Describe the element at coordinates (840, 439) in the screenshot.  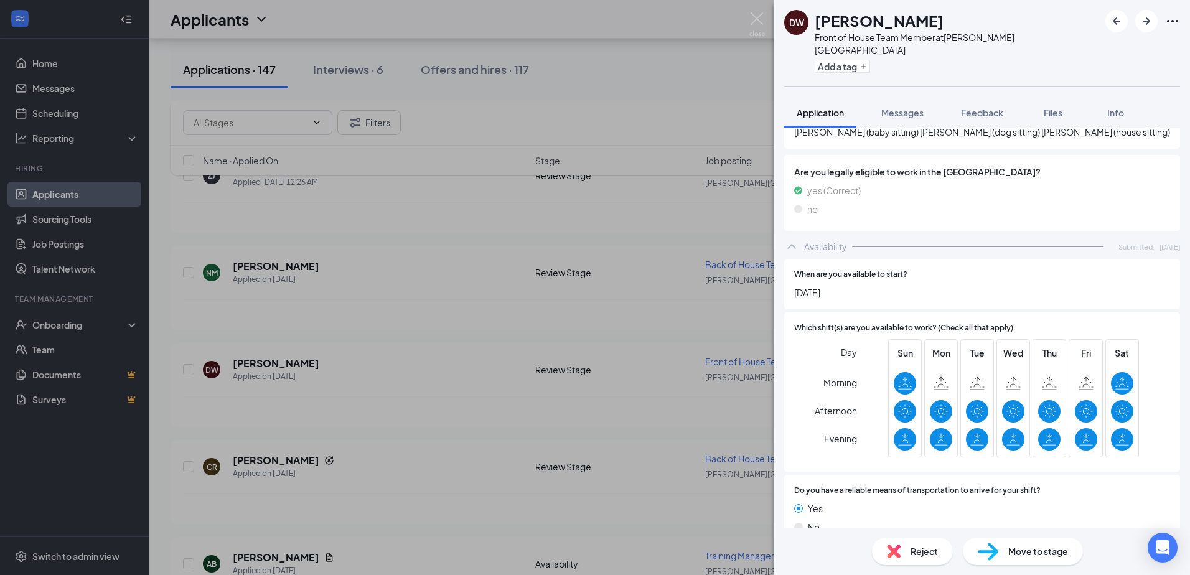
I see `span: Evening` at that location.